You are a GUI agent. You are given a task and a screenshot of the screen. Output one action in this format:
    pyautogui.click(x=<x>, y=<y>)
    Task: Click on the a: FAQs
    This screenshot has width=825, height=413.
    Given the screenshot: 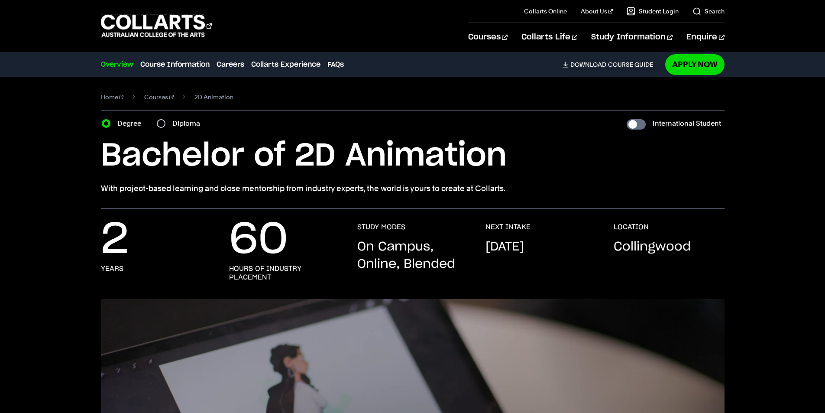 What is the action you would take?
    pyautogui.click(x=336, y=65)
    